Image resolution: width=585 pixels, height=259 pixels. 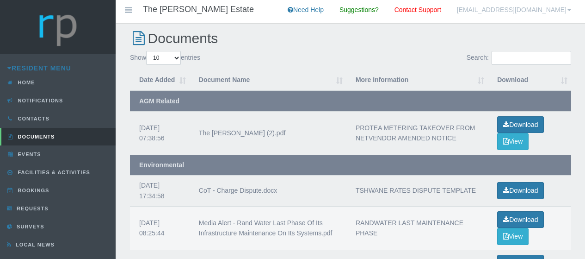 What do you see at coordinates (417, 228) in the screenshot?
I see `td: RANDWATER LAST MAINTENANCE PHASE` at bounding box center [417, 228].